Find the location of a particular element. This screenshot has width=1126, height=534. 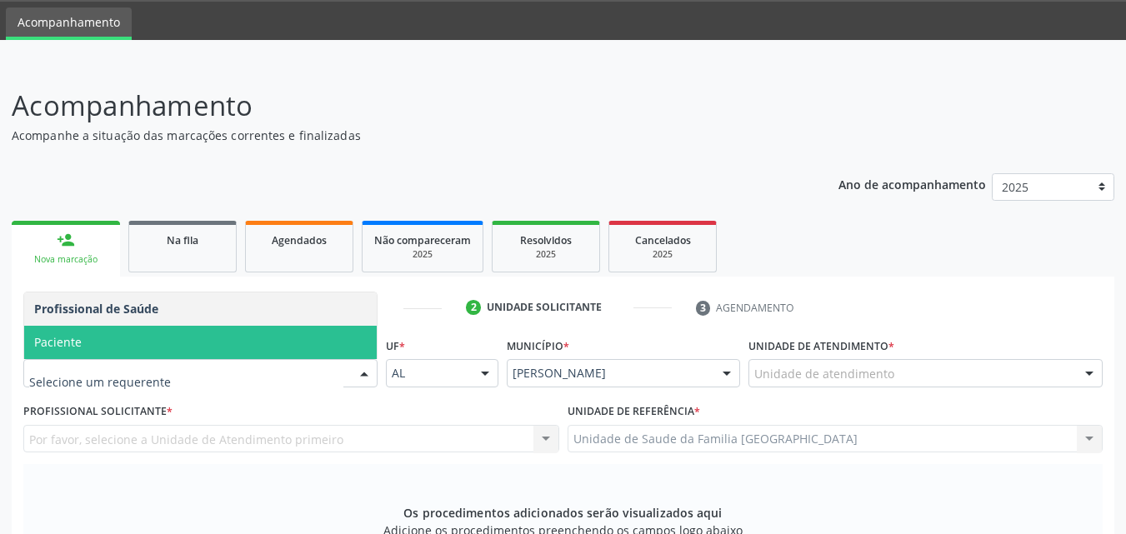

div: Nova marcação is located at coordinates (66, 259).